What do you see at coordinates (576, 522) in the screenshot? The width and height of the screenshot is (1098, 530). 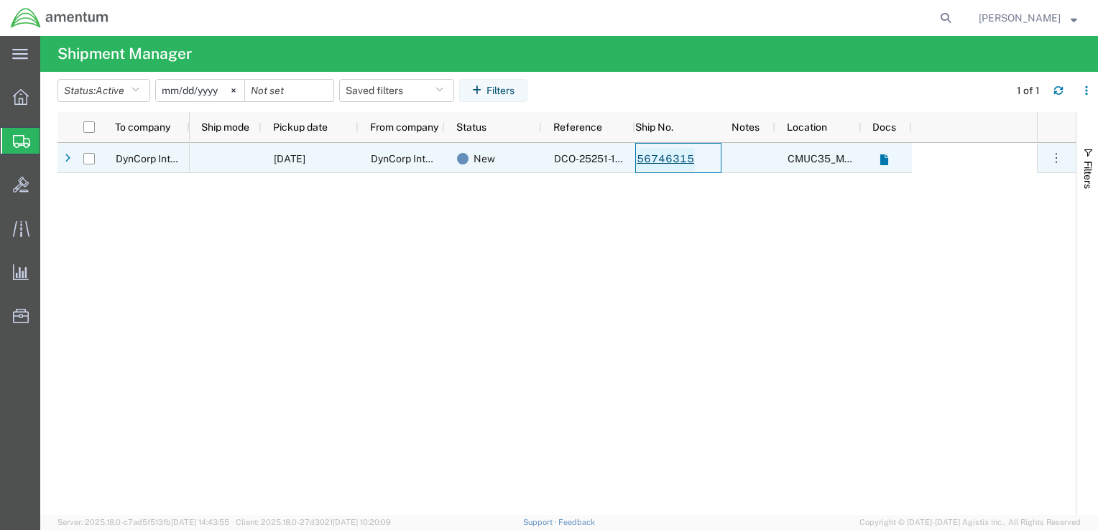 I see `a: Feedback` at bounding box center [576, 522].